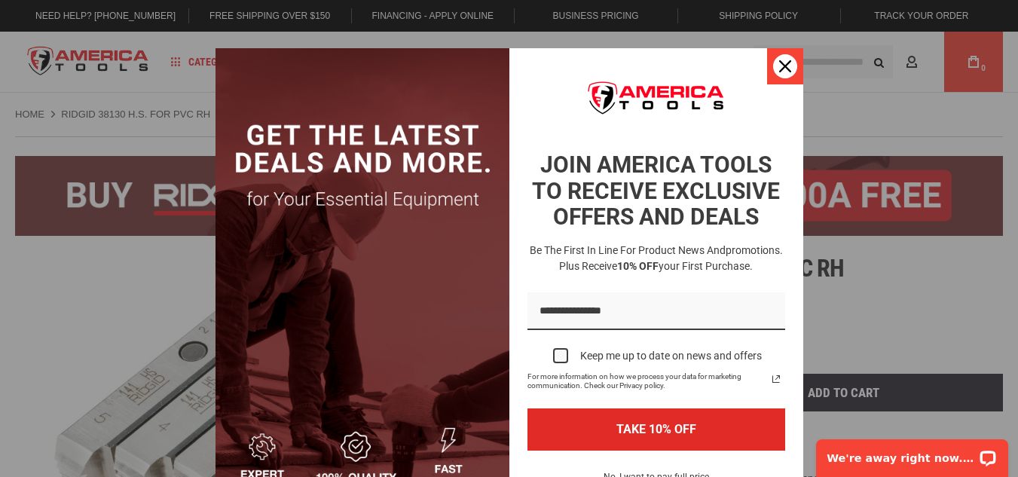 This screenshot has width=1018, height=477. What do you see at coordinates (671, 258) in the screenshot?
I see `span: promotions. Plus receive your first purchase.` at bounding box center [671, 258].